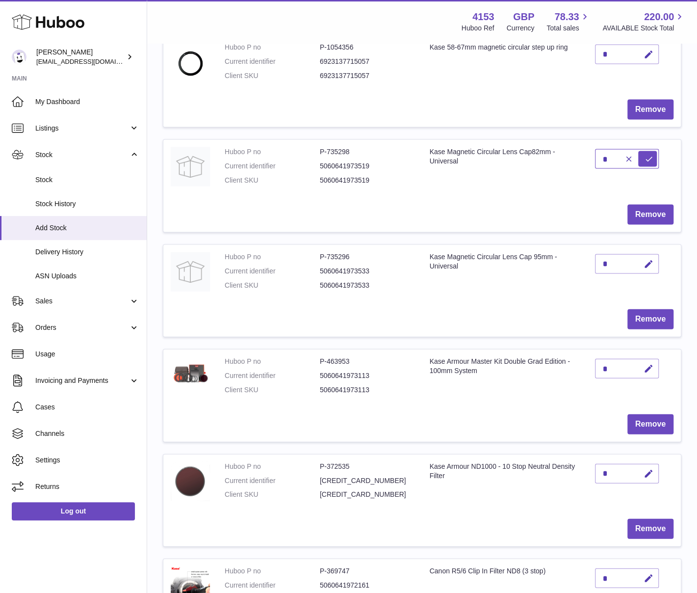 This screenshot has width=697, height=593. What do you see at coordinates (520, 28) in the screenshot?
I see `div: Currency` at bounding box center [520, 28].